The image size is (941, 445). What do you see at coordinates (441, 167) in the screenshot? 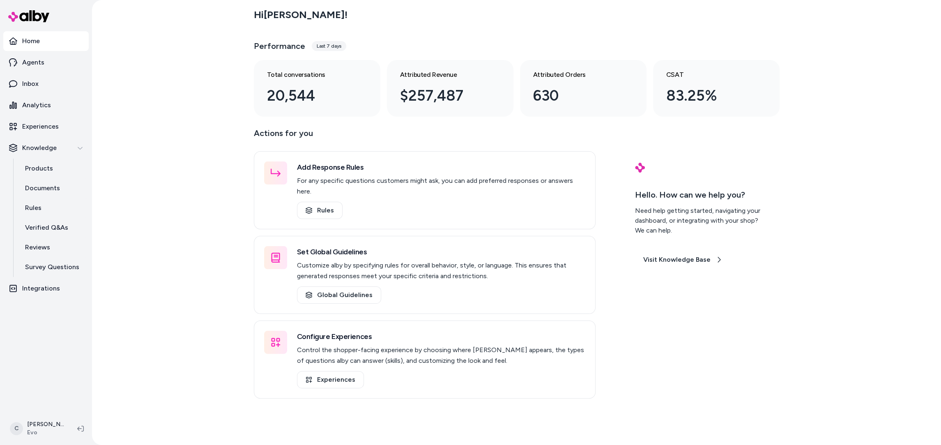
I see `h3: Add Response Rules` at bounding box center [441, 167].